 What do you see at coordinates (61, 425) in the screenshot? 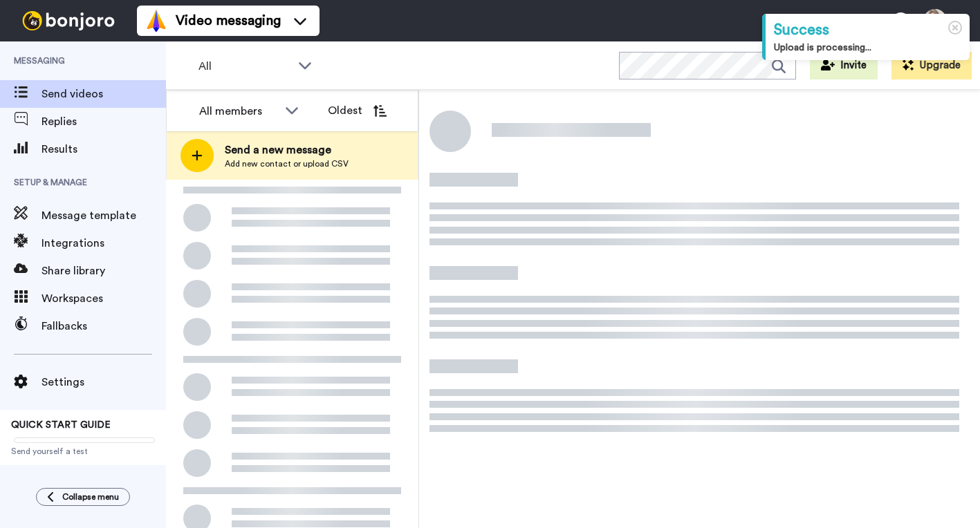
I see `span: QUICK START GUIDE` at bounding box center [61, 425].